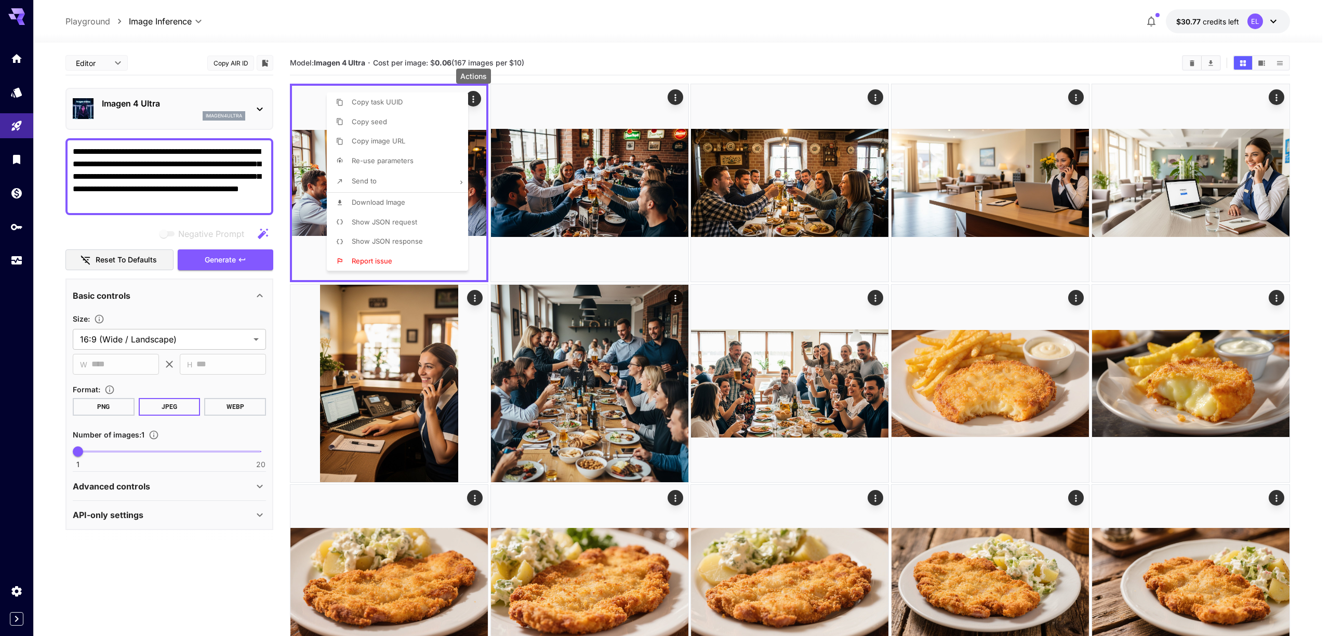 The width and height of the screenshot is (1330, 636). I want to click on span: Copy seed, so click(369, 122).